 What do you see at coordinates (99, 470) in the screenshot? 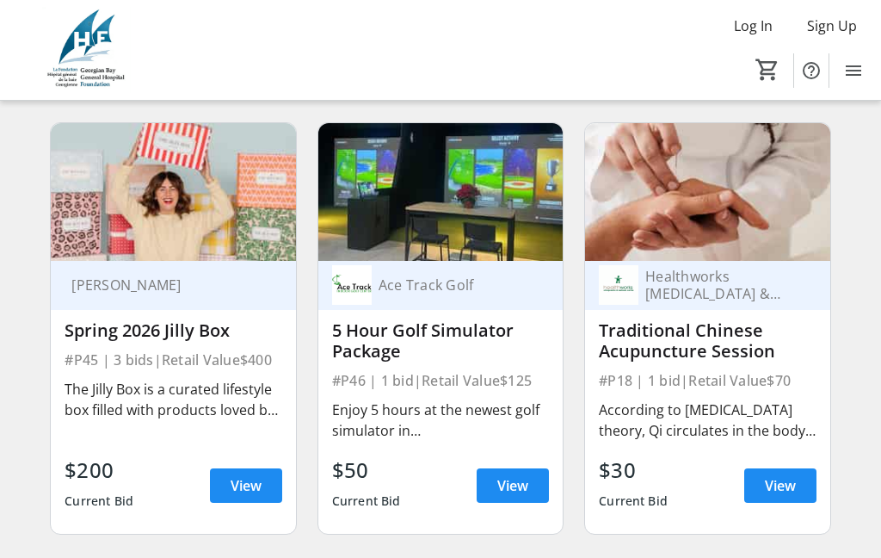
I see `div: $200` at bounding box center [99, 470].